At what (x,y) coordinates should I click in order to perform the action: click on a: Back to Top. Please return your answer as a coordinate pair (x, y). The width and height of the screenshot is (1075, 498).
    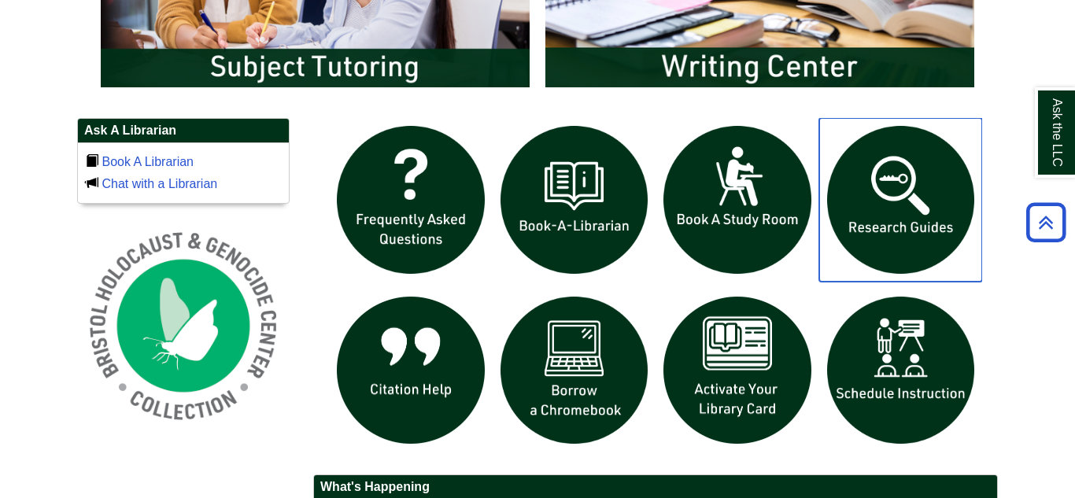
    Looking at the image, I should click on (1046, 222).